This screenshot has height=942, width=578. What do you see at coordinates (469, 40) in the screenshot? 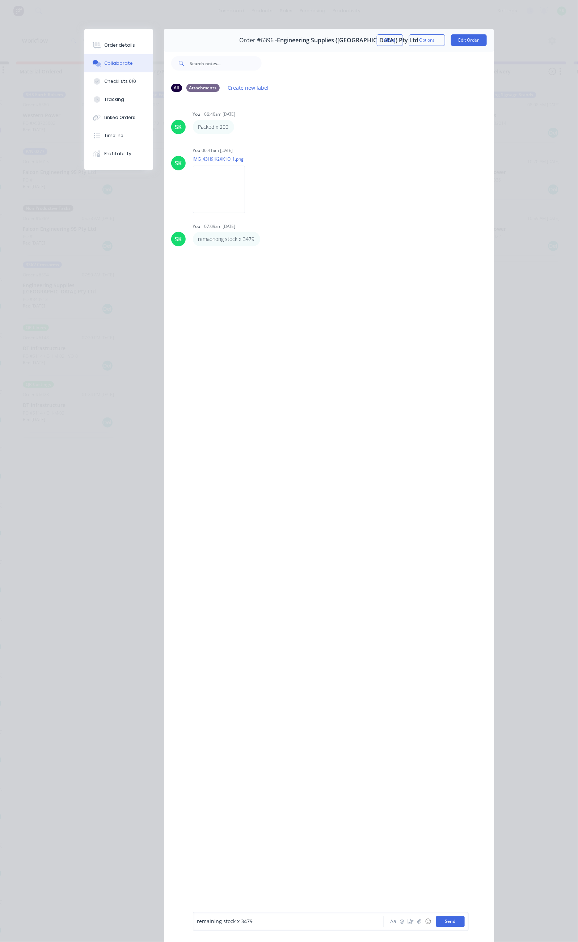
I see `button: Edit Order` at bounding box center [469, 40].